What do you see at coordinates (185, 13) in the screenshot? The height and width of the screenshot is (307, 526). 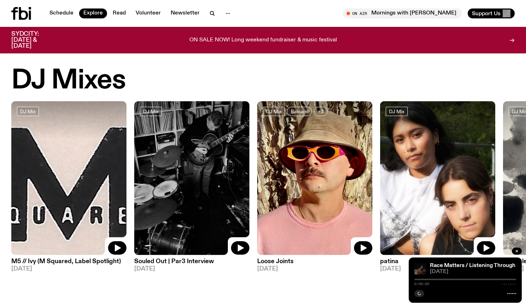 I see `a: Newsletter` at bounding box center [185, 13].